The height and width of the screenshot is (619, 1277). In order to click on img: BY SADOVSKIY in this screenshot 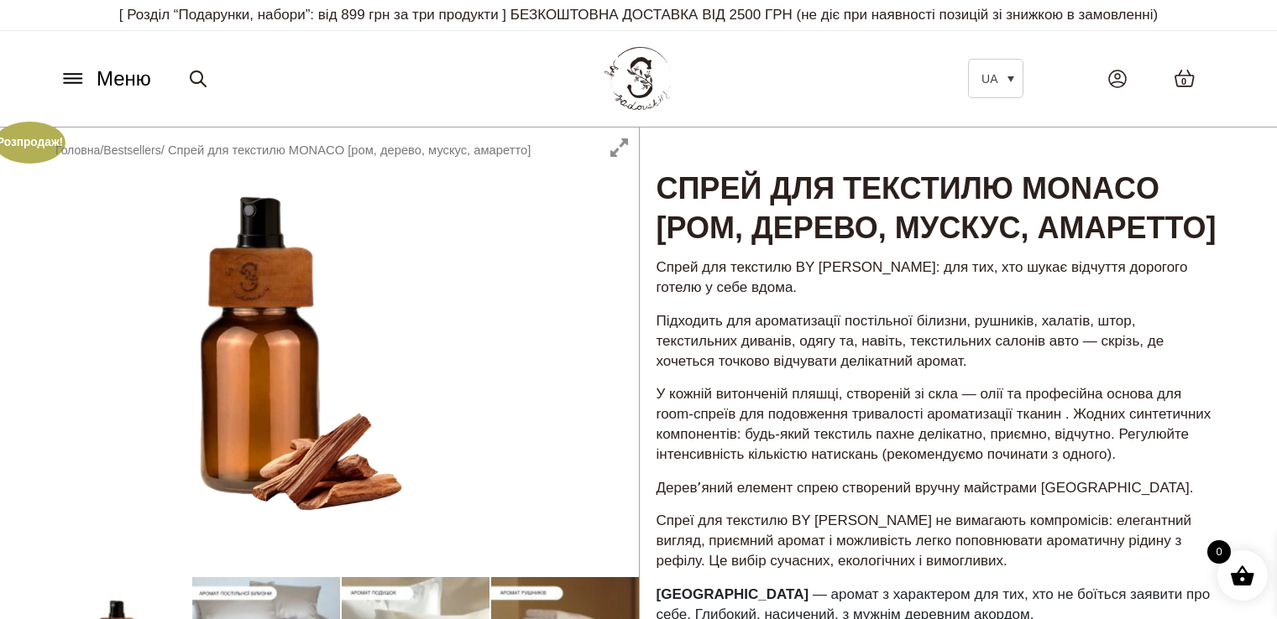, I will do `click(638, 78)`.